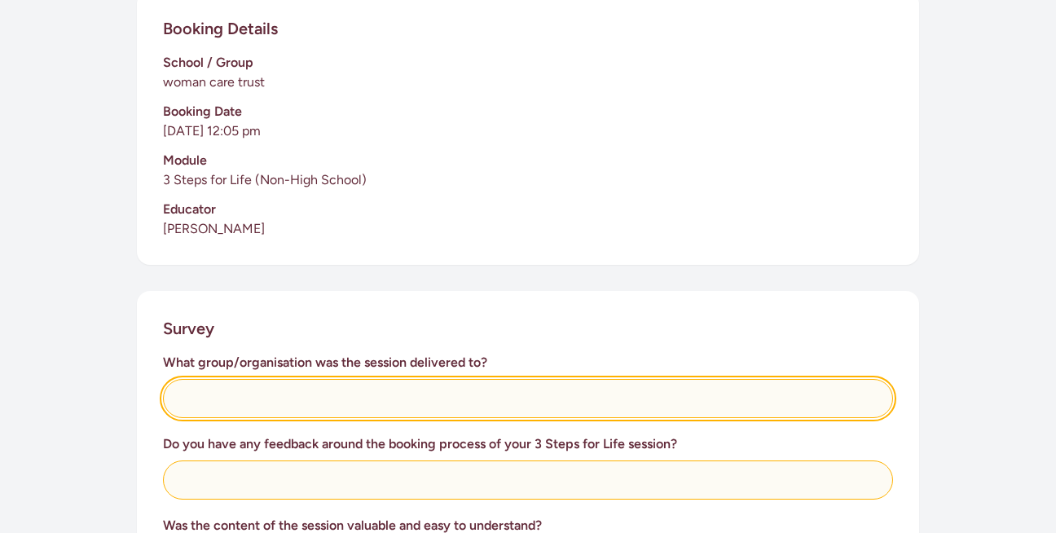 Image resolution: width=1056 pixels, height=533 pixels. I want to click on h3: What group/organisation was the session delivered to?, so click(528, 363).